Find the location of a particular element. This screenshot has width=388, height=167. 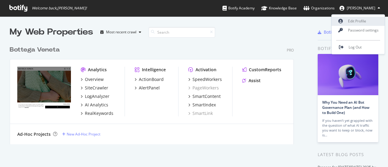

div: Latest Blog Posts is located at coordinates (348, 154).